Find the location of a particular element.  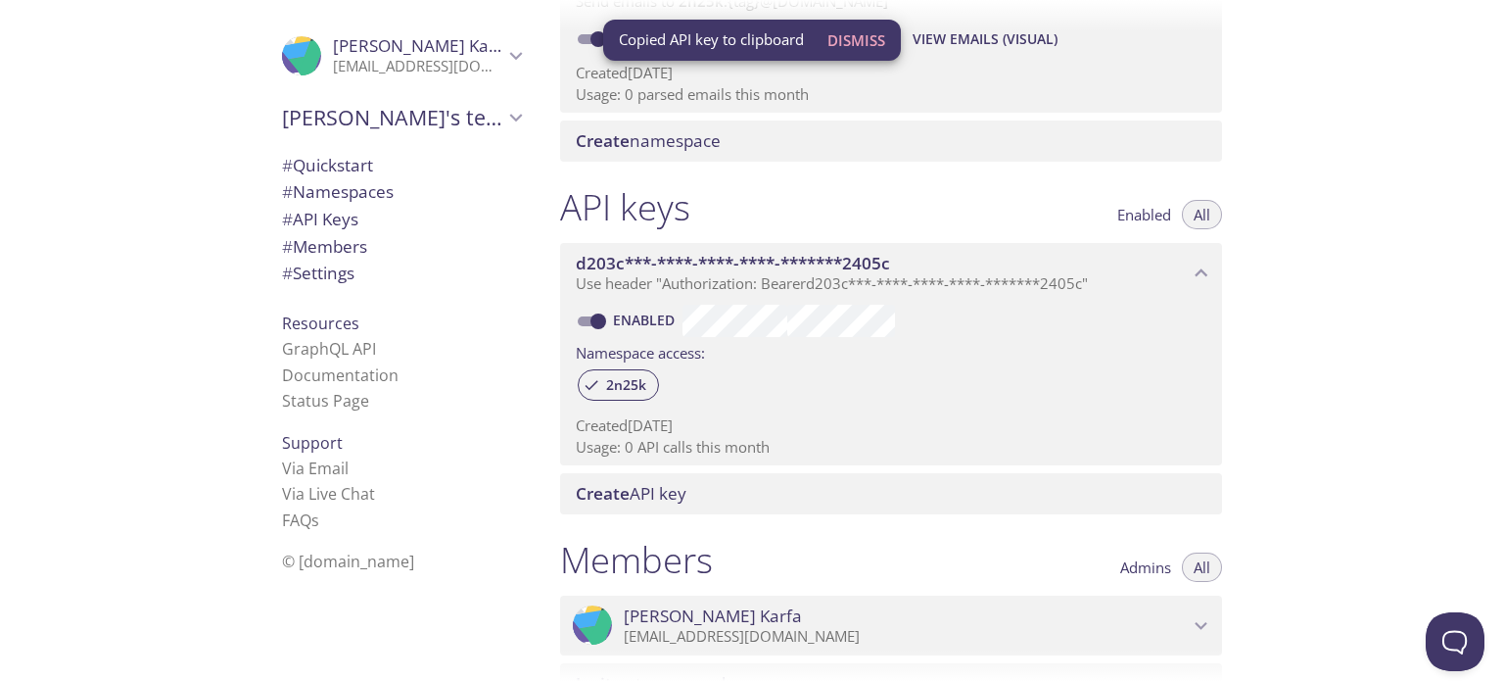

h1: API keys is located at coordinates (625, 207).